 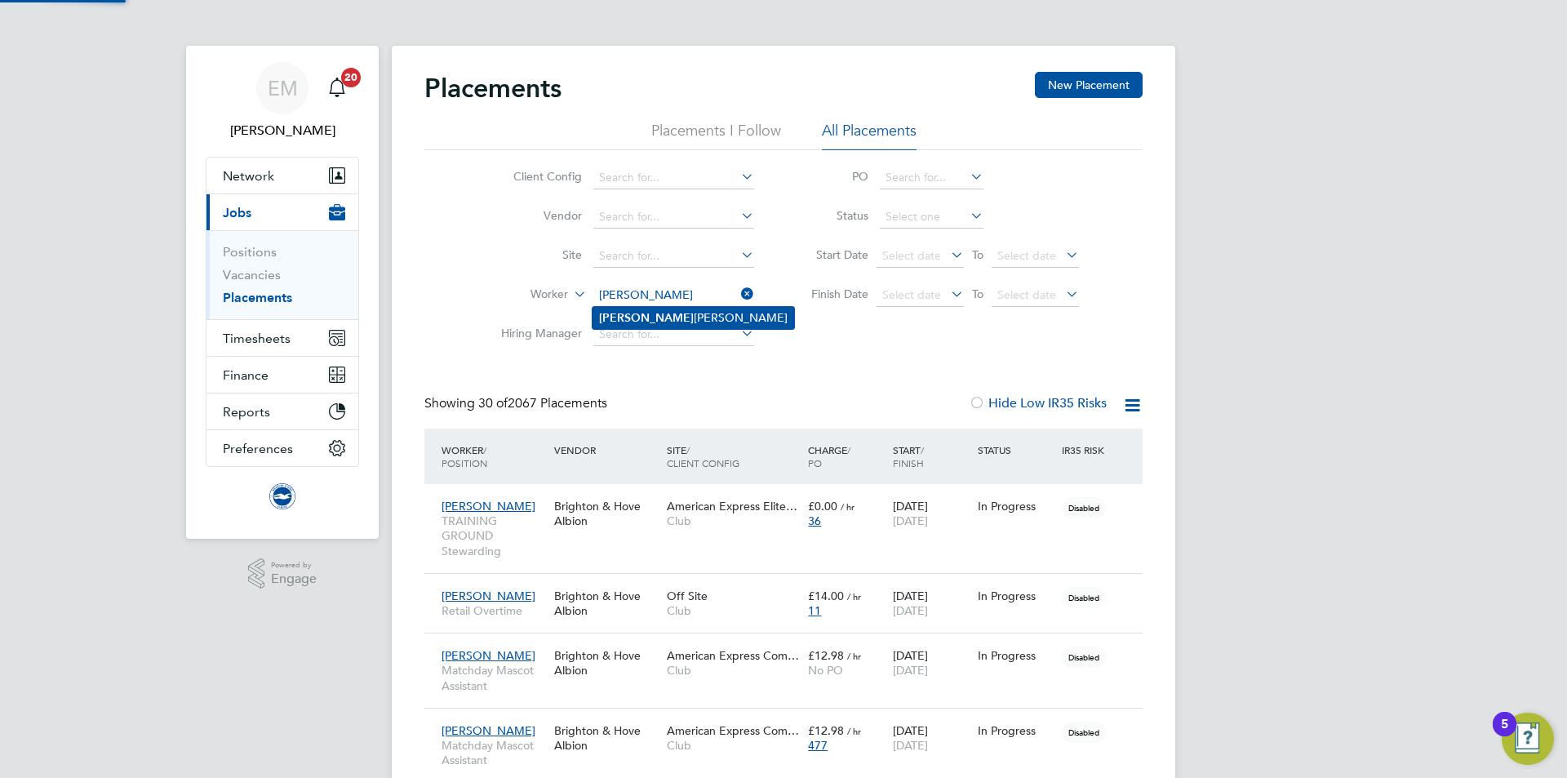 I want to click on a: 20, so click(x=337, y=88).